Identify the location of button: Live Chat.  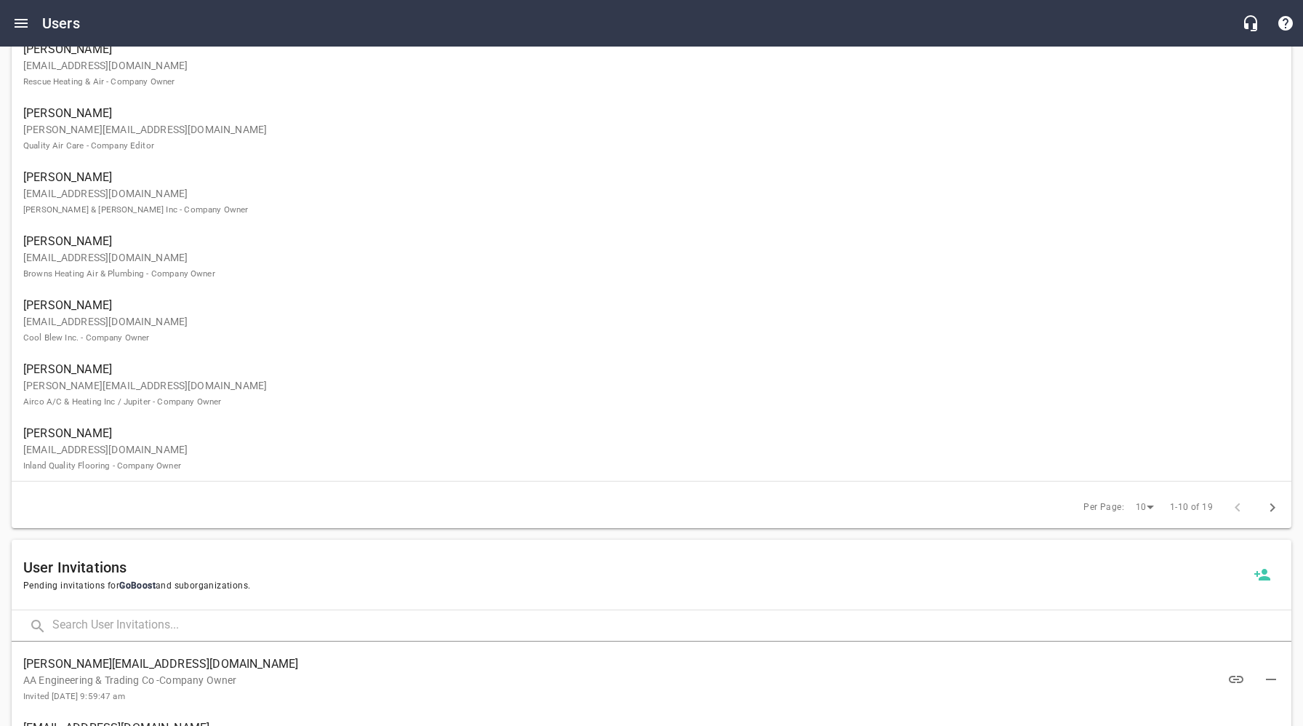
(1251, 23).